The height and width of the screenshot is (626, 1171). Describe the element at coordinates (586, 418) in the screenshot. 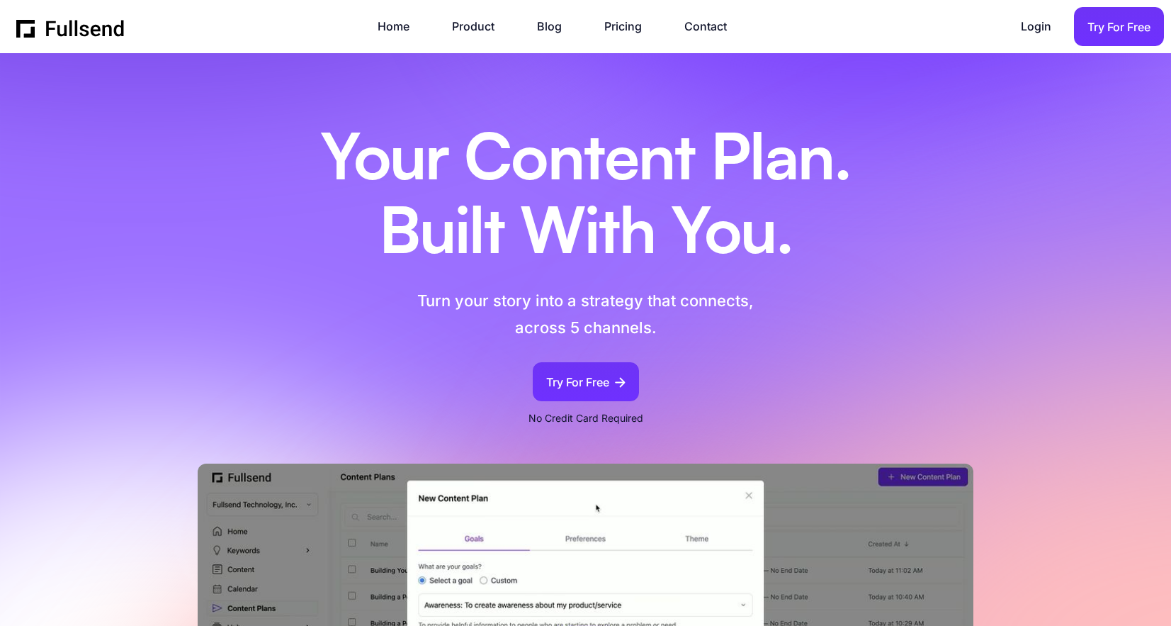

I see `p: No Credit Card Required` at that location.